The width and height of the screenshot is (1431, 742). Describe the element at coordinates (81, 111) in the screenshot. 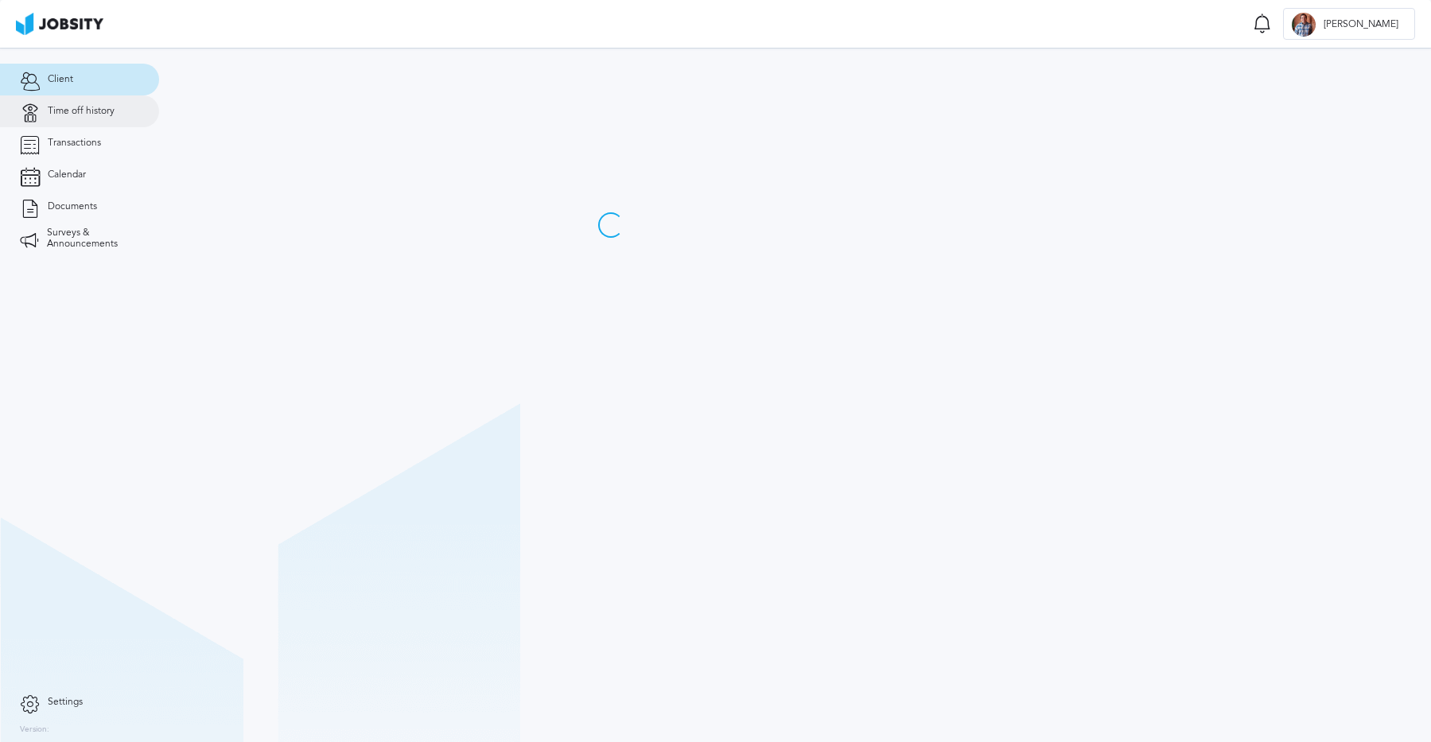

I see `span: Time off history` at that location.